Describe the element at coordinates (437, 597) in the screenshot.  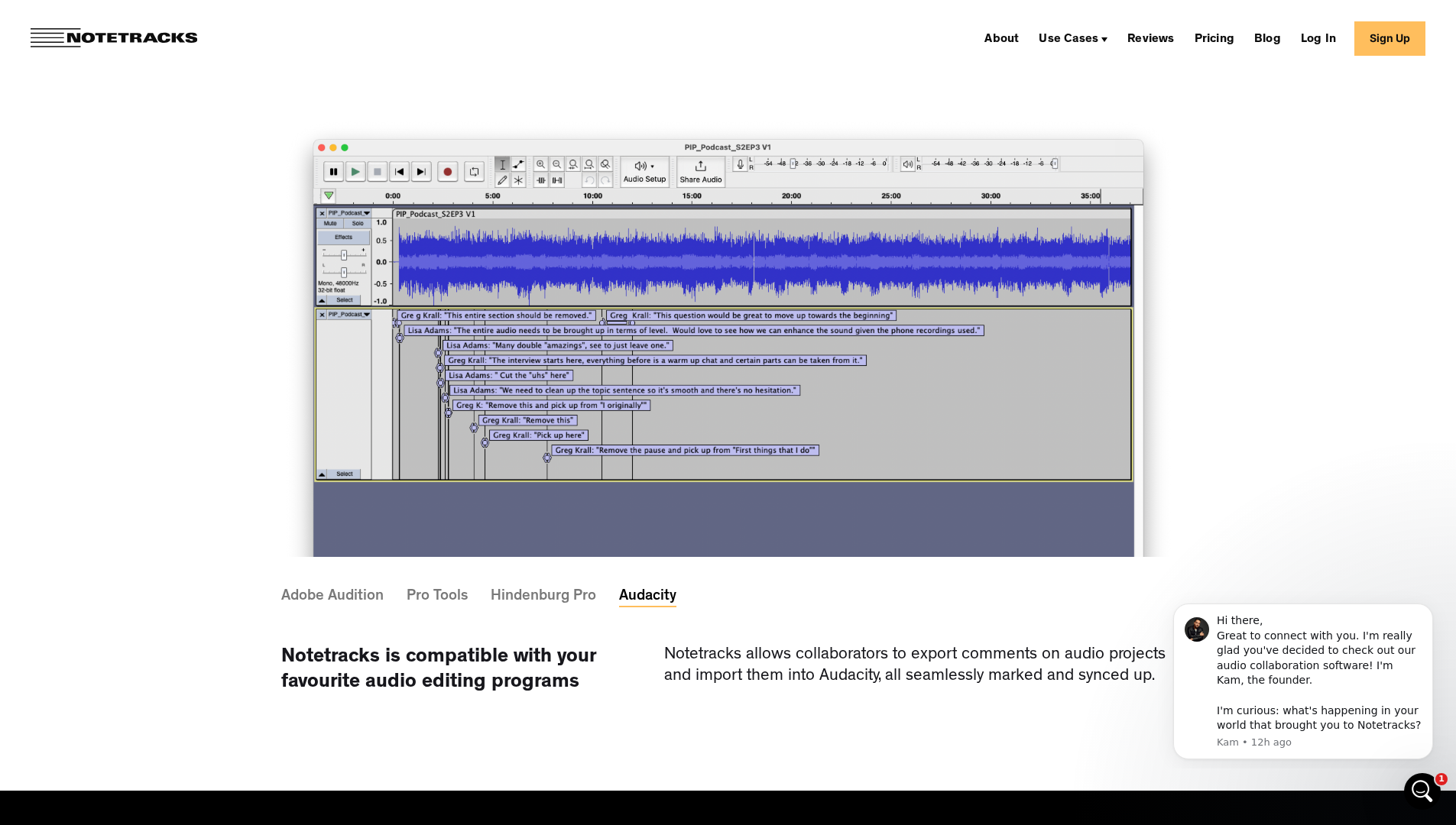
I see `div: Pro Tools` at that location.